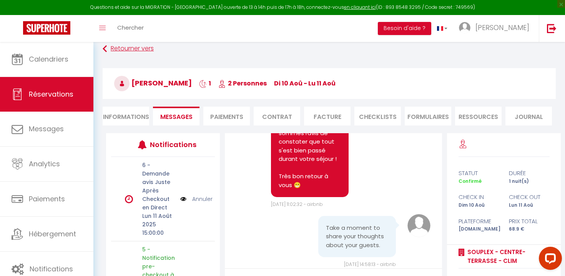  What do you see at coordinates (52, 233) in the screenshot?
I see `span: Hébergement` at bounding box center [52, 233].